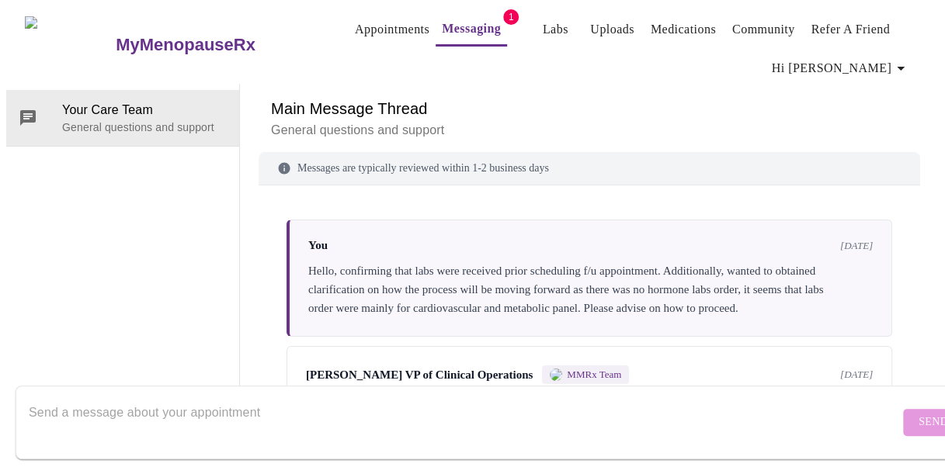 The image size is (945, 467). What do you see at coordinates (850, 29) in the screenshot?
I see `a: Refer a Friend` at bounding box center [850, 29].